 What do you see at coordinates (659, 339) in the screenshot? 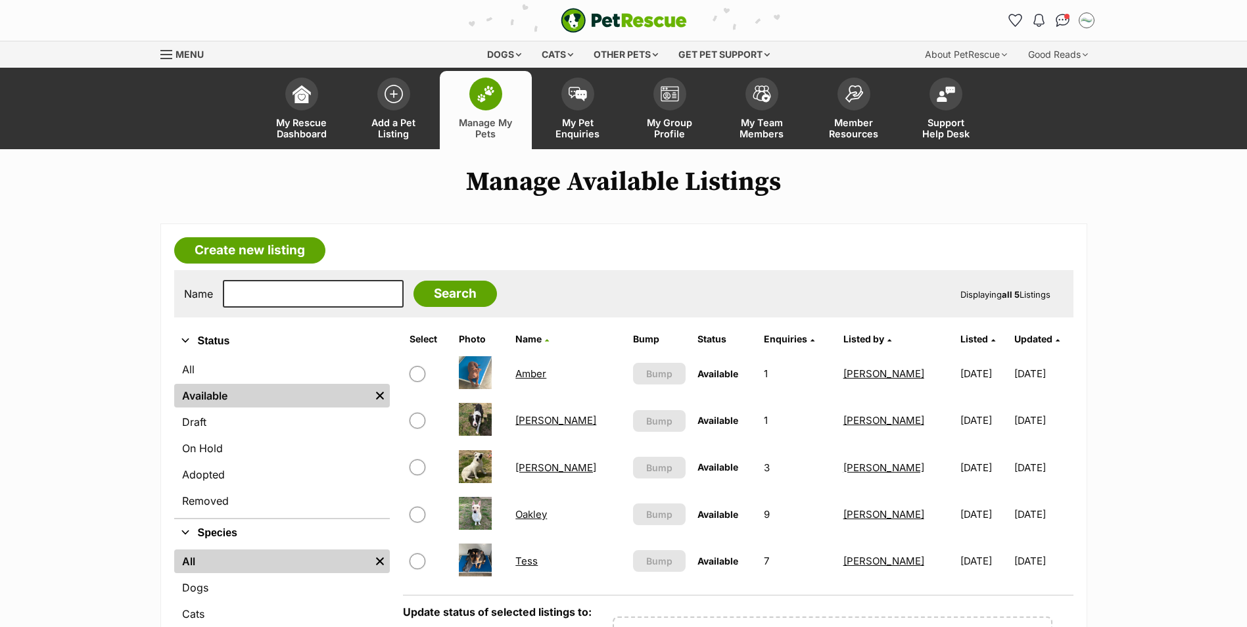
I see `th: Bump` at bounding box center [659, 339].